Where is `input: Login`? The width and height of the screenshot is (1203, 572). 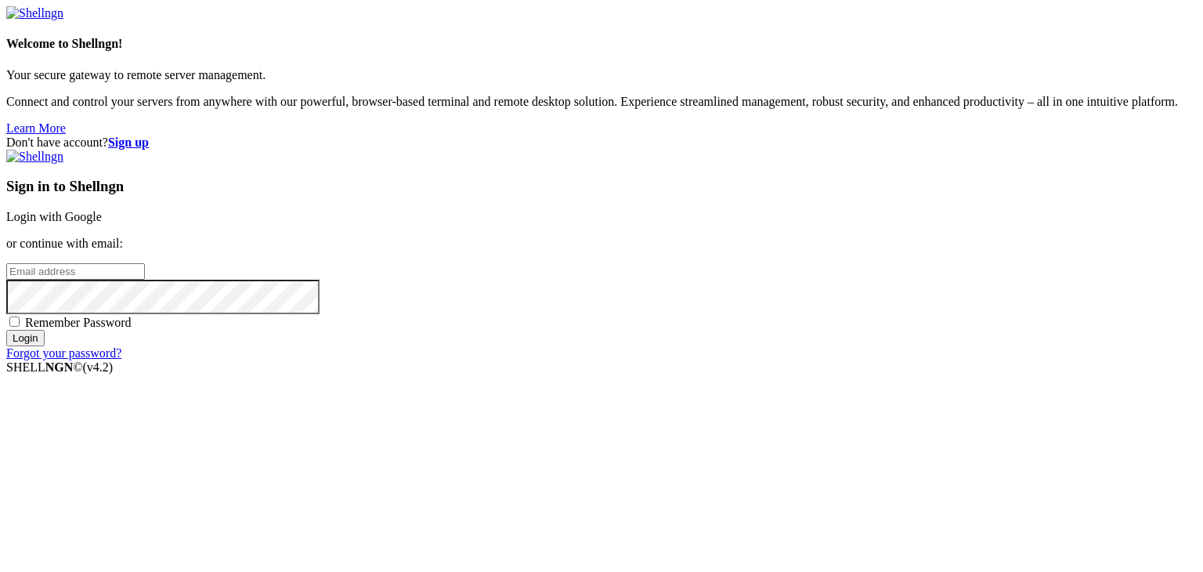 input: Login is located at coordinates (25, 338).